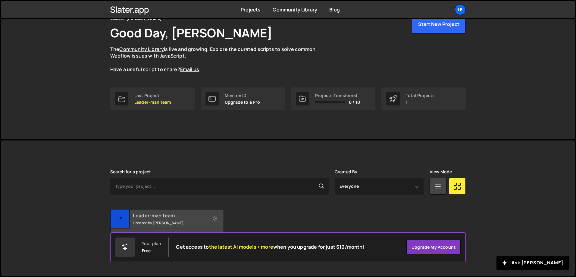 This screenshot has width=576, height=277. Describe the element at coordinates (420, 96) in the screenshot. I see `div: Total Projects` at that location.